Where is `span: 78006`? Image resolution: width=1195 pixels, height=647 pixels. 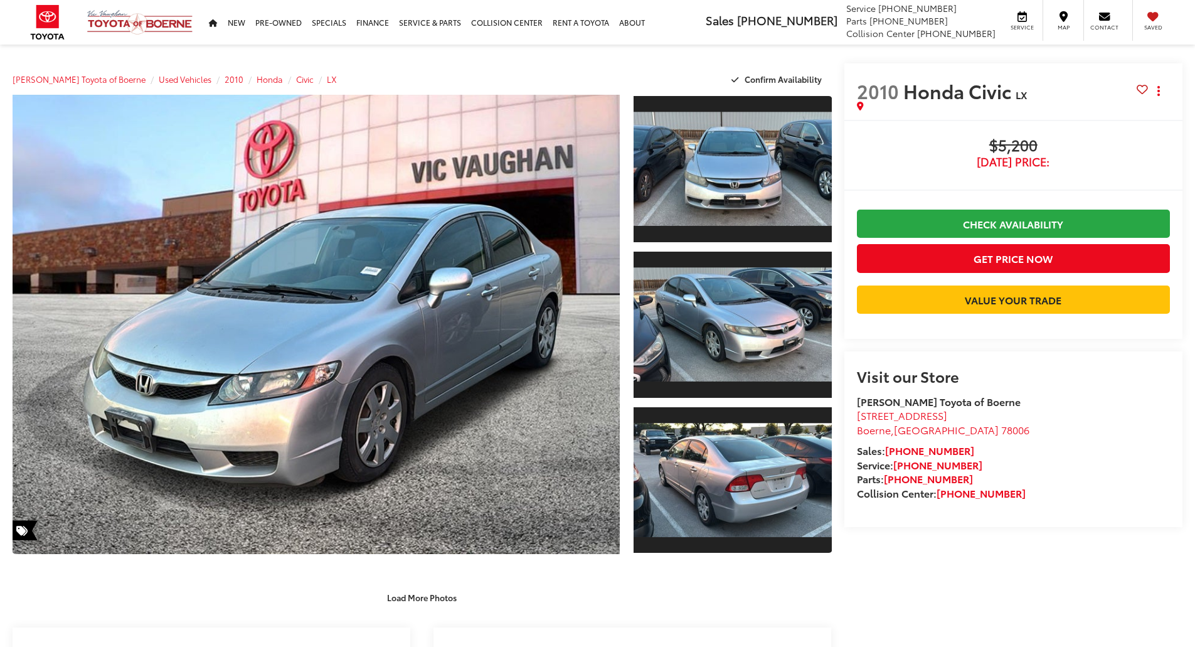
span: 78006 is located at coordinates (1015, 429).